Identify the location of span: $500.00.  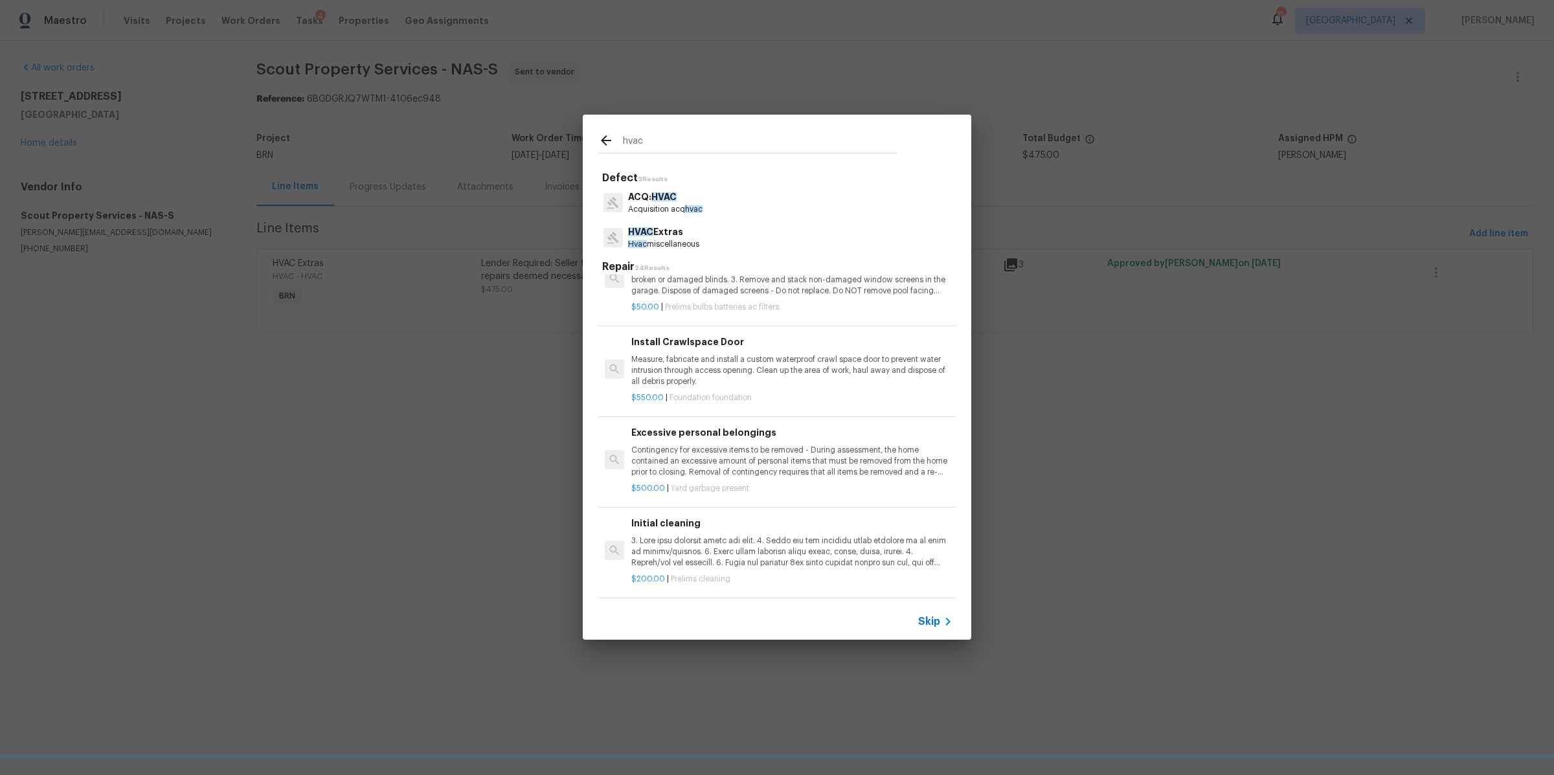
(648, 488).